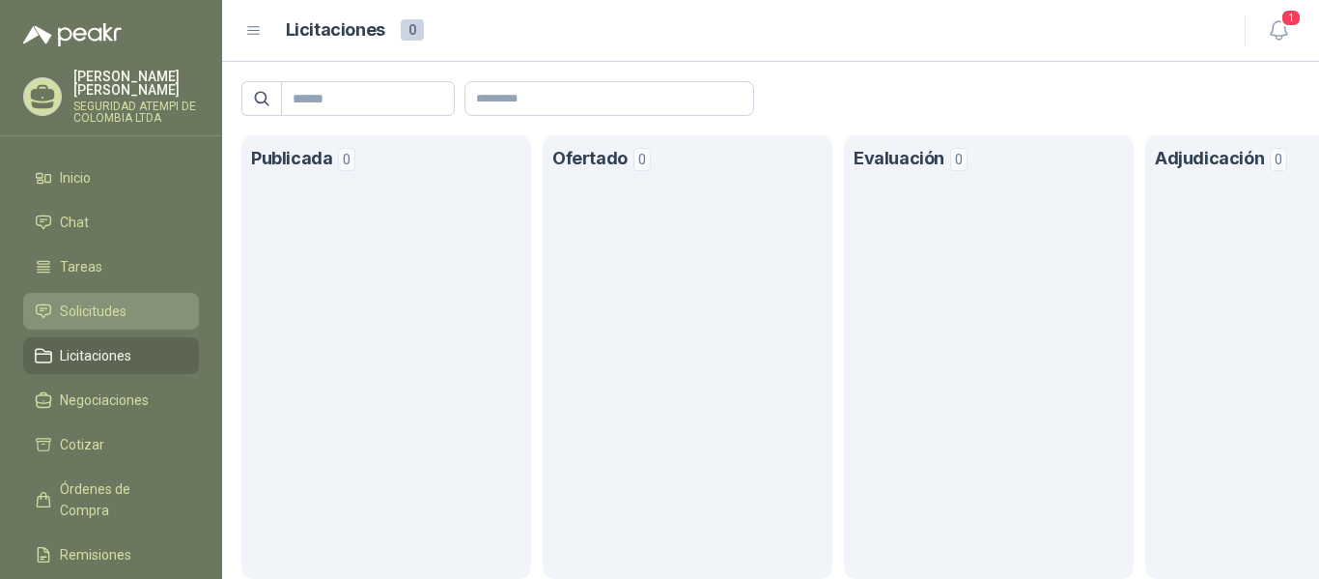 The width and height of the screenshot is (1319, 579). Describe the element at coordinates (111, 267) in the screenshot. I see `a: Tareas` at that location.